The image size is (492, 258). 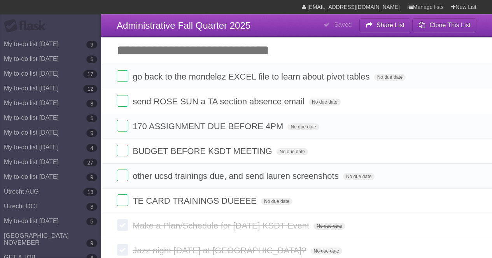 What do you see at coordinates (450, 25) in the screenshot?
I see `b: Clone This List` at bounding box center [450, 25].